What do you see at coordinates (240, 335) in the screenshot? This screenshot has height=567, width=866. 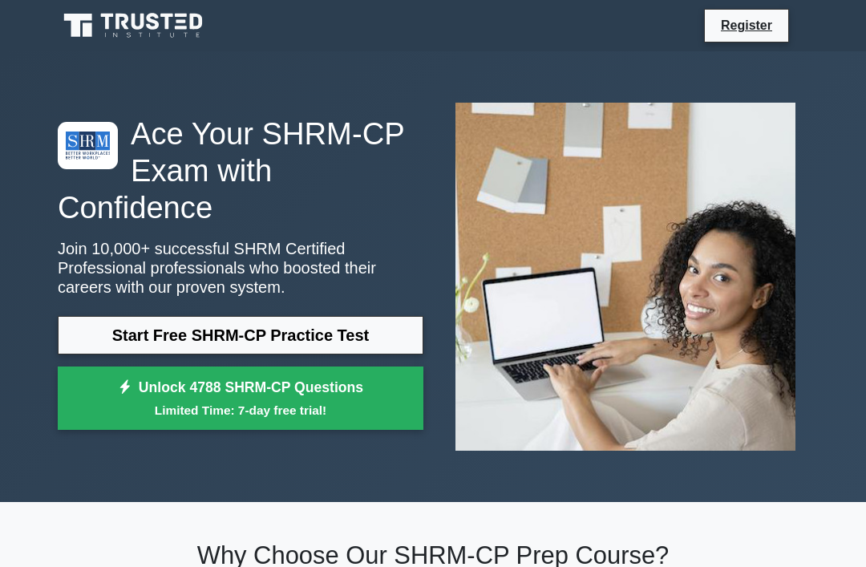 I see `a: Start Free SHRM-CP Practice Test` at bounding box center [240, 335].